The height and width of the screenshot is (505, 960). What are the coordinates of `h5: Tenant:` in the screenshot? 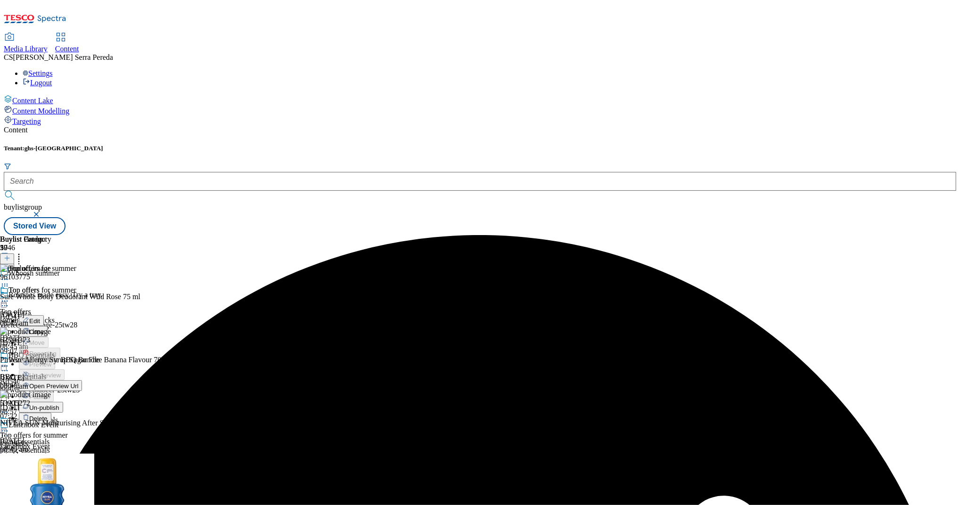 It's located at (480, 148).